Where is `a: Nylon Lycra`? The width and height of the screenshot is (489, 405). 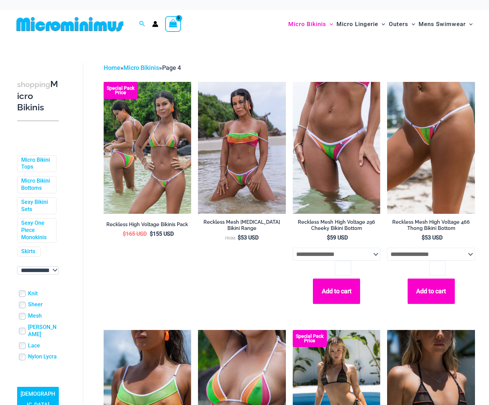 a: Nylon Lycra is located at coordinates (42, 356).